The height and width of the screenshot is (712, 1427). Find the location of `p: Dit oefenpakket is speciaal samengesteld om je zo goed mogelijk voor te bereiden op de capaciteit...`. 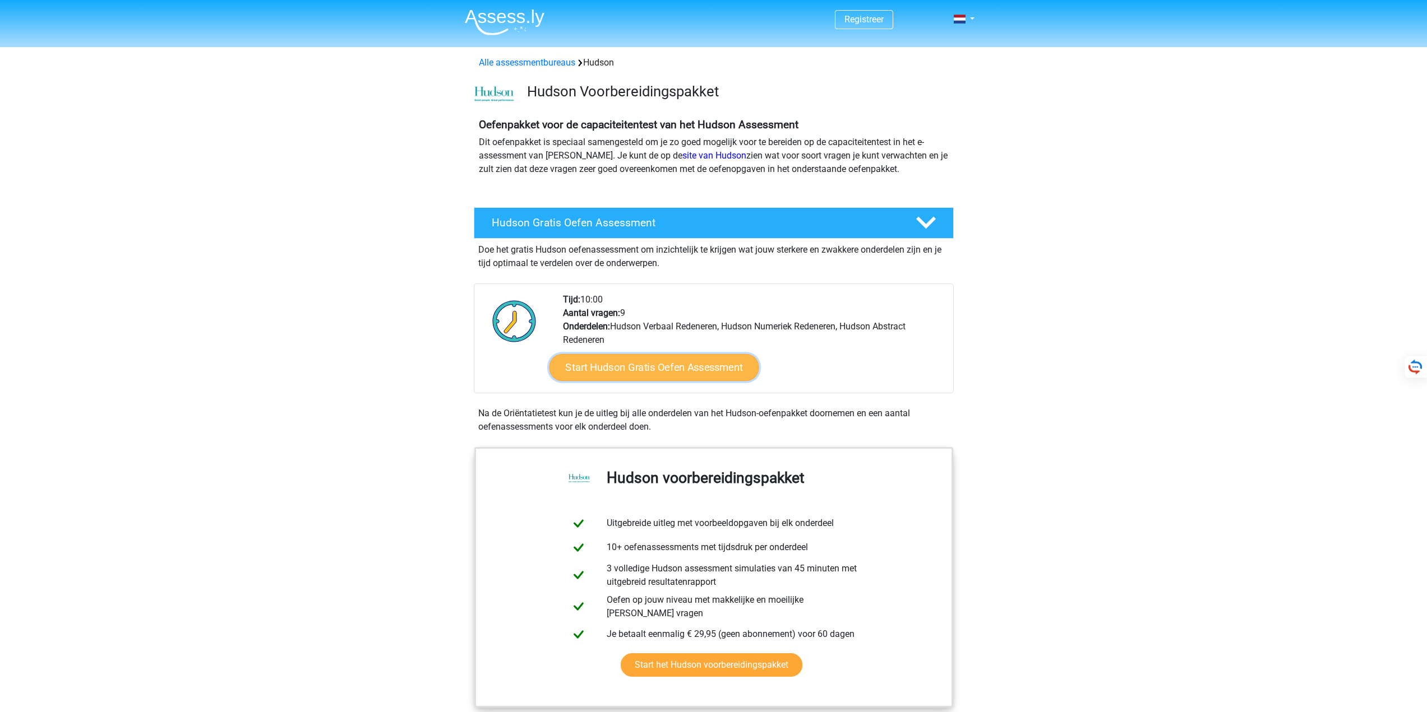

p: Dit oefenpakket is speciaal samengesteld om je zo goed mogelijk voor te bereiden op de capaciteit... is located at coordinates (714, 156).